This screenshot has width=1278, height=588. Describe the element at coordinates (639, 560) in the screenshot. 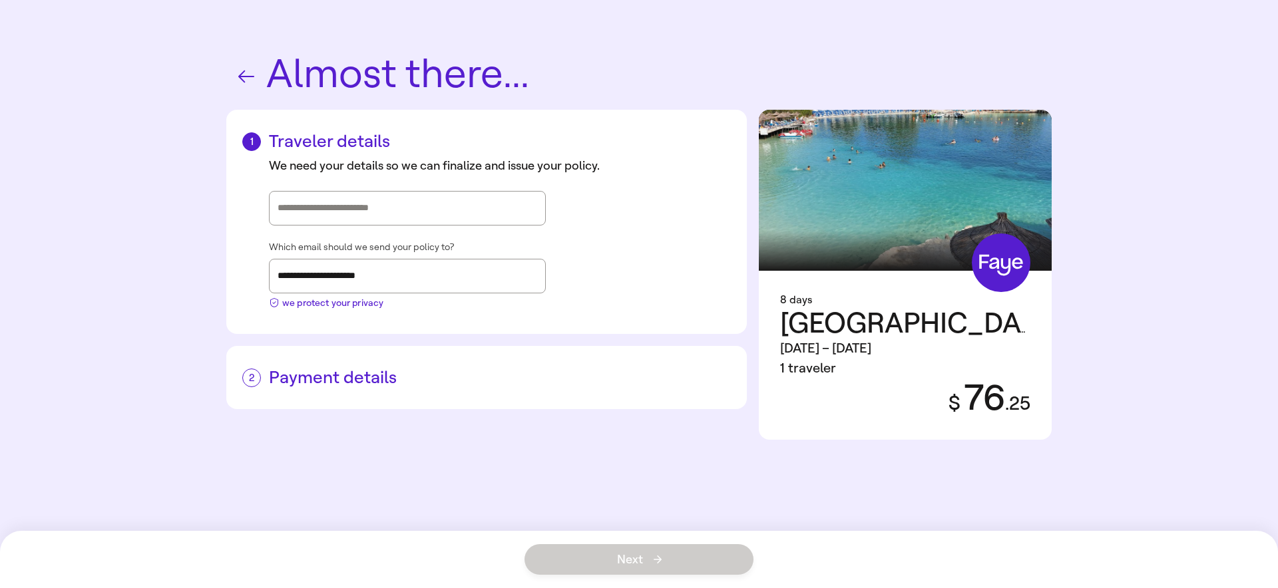

I see `span: Next` at that location.